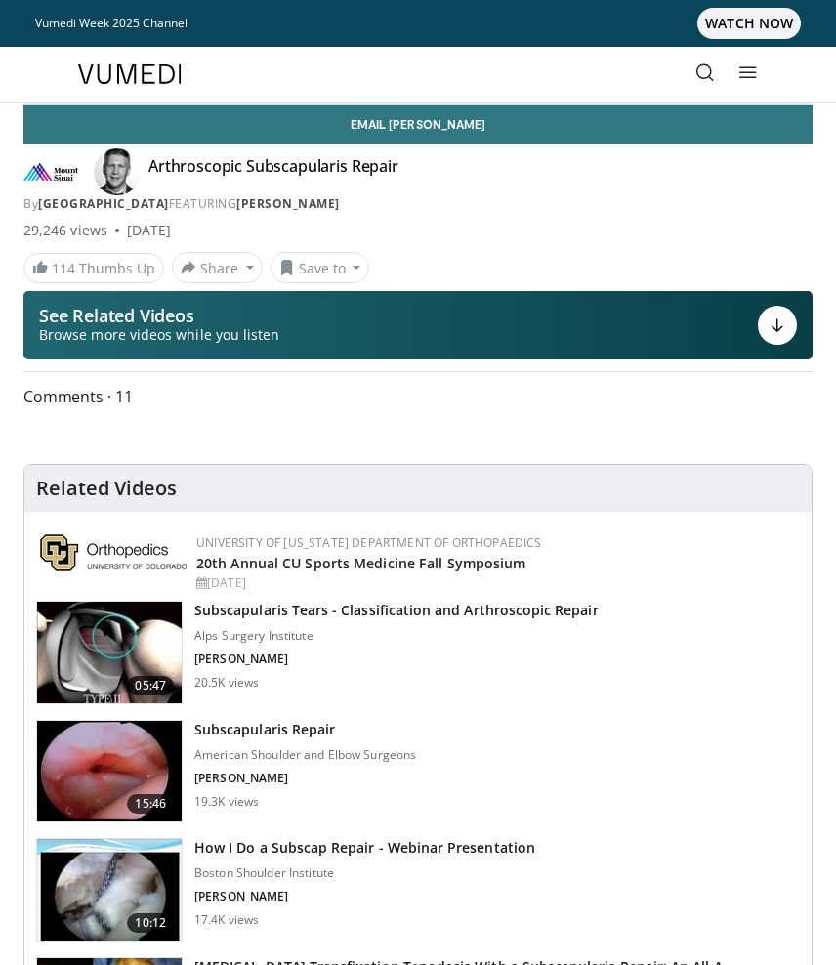  What do you see at coordinates (109, 771) in the screenshot?
I see `img: laf_3.png.150x105_q85_crop-smart_upscale.jpg` at bounding box center [109, 771].